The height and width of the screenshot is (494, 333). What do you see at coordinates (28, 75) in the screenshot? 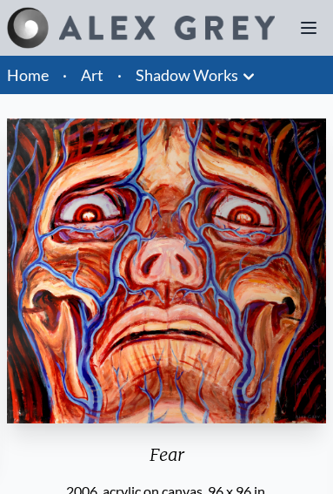
I see `a: Home` at bounding box center [28, 75].